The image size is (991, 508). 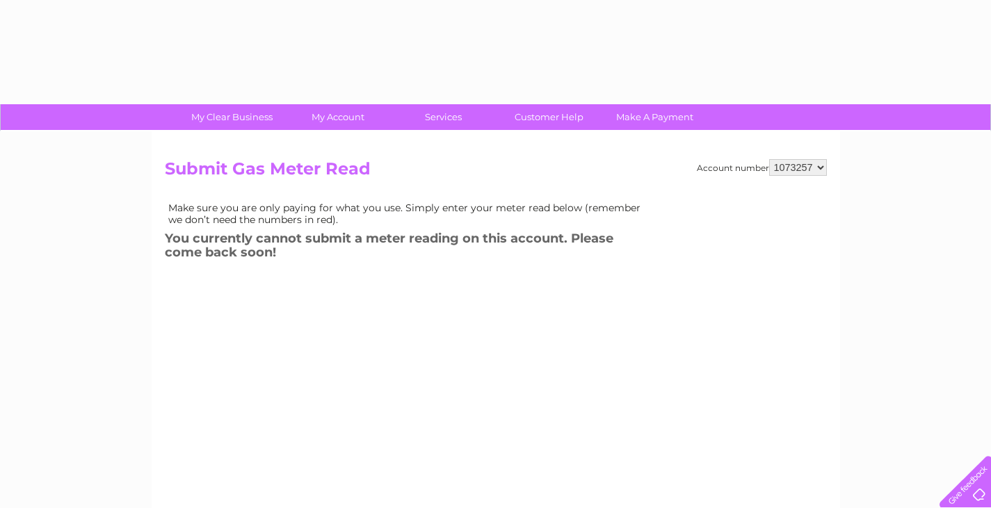 I want to click on a: Make A Payment, so click(x=654, y=117).